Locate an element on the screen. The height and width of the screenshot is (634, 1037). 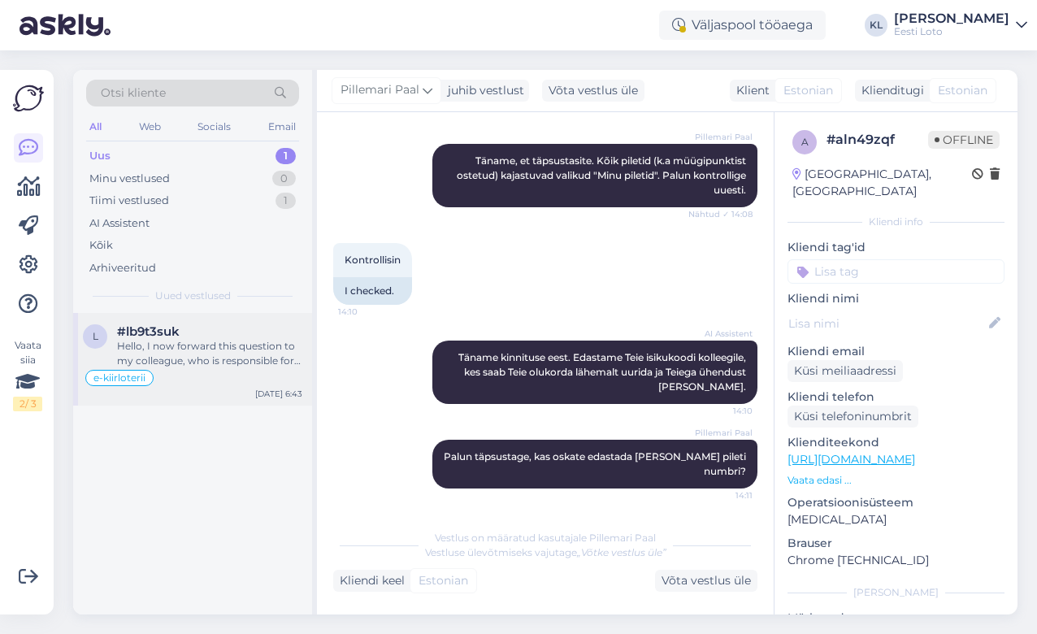
img: Askly Logo is located at coordinates (28, 98).